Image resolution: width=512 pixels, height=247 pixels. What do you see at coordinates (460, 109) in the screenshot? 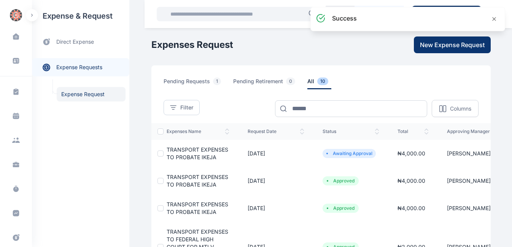
I see `p: Columns` at bounding box center [460, 109].